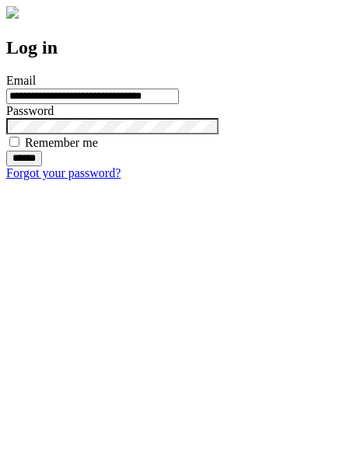 This screenshot has width=350, height=463. What do you see at coordinates (175, 47) in the screenshot?
I see `h2: Log in` at bounding box center [175, 47].